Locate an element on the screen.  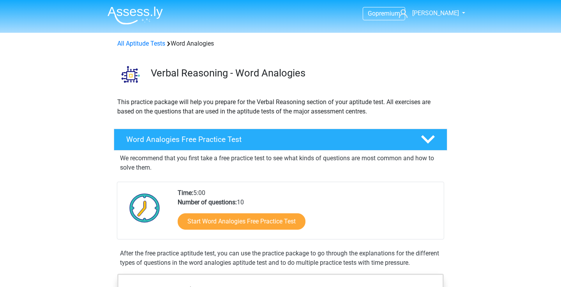
b: Time: is located at coordinates (185, 192).